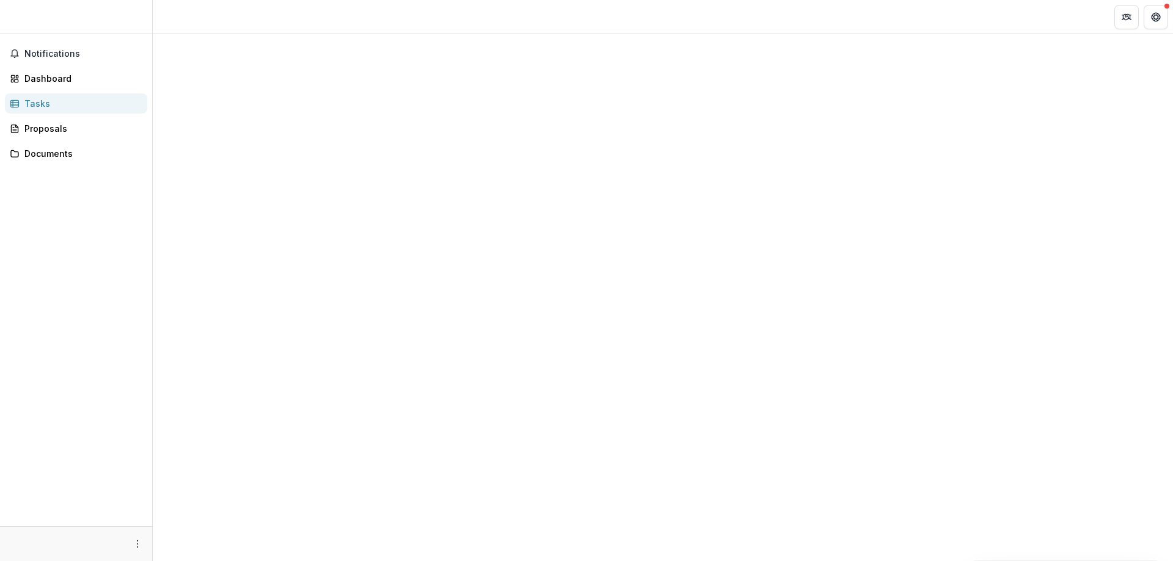  Describe the element at coordinates (81, 78) in the screenshot. I see `div: Dashboard` at that location.